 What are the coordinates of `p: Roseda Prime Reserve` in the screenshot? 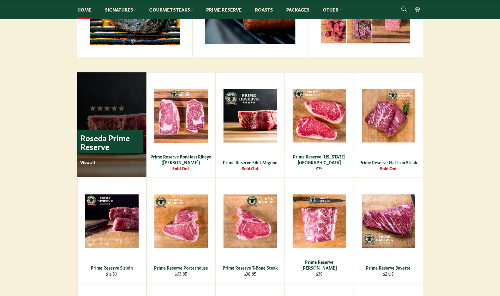 It's located at (110, 141).